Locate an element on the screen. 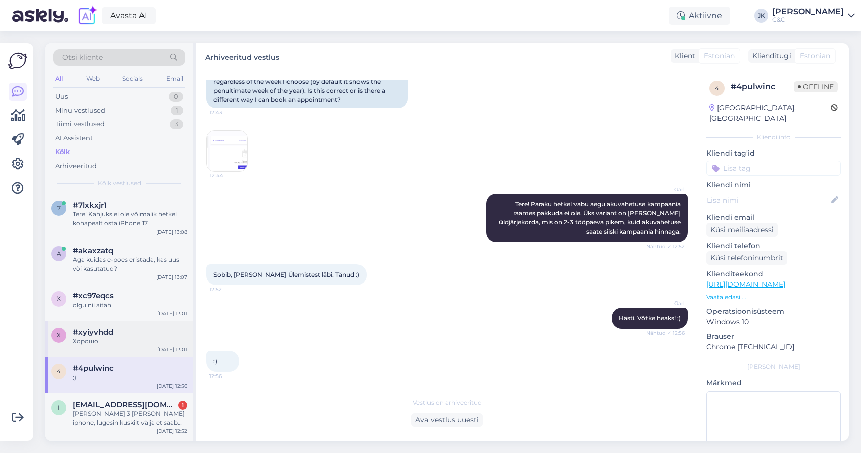  p: Kliendi email is located at coordinates (774, 218).